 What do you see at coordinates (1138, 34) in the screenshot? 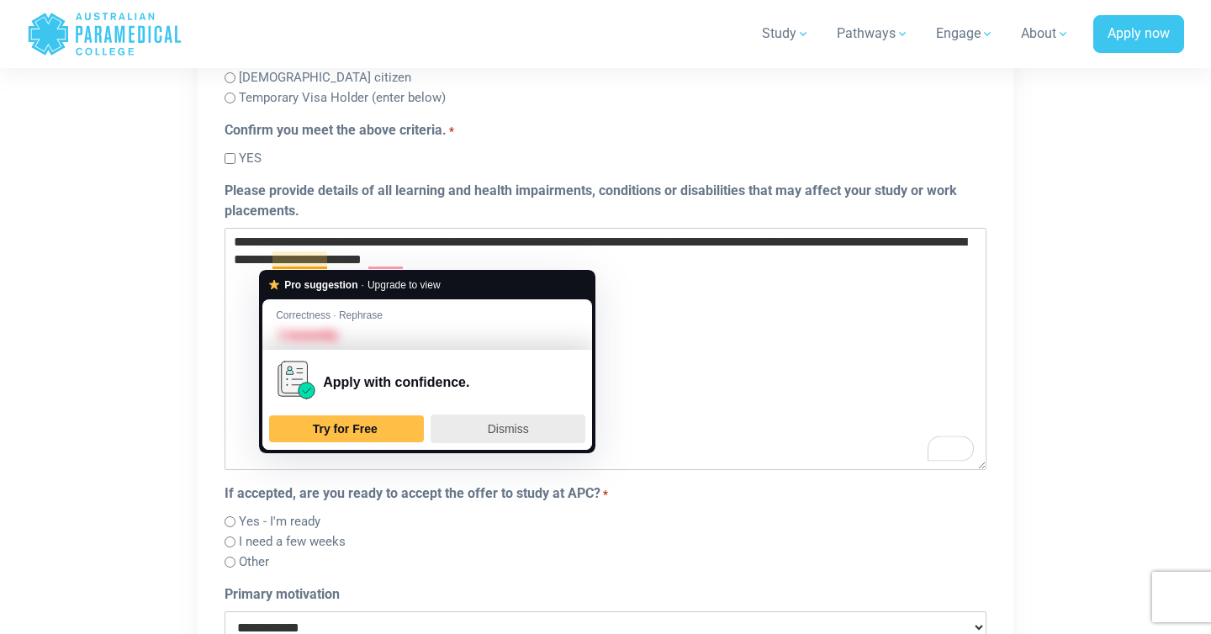
I see `a: Apply now` at bounding box center [1138, 34].